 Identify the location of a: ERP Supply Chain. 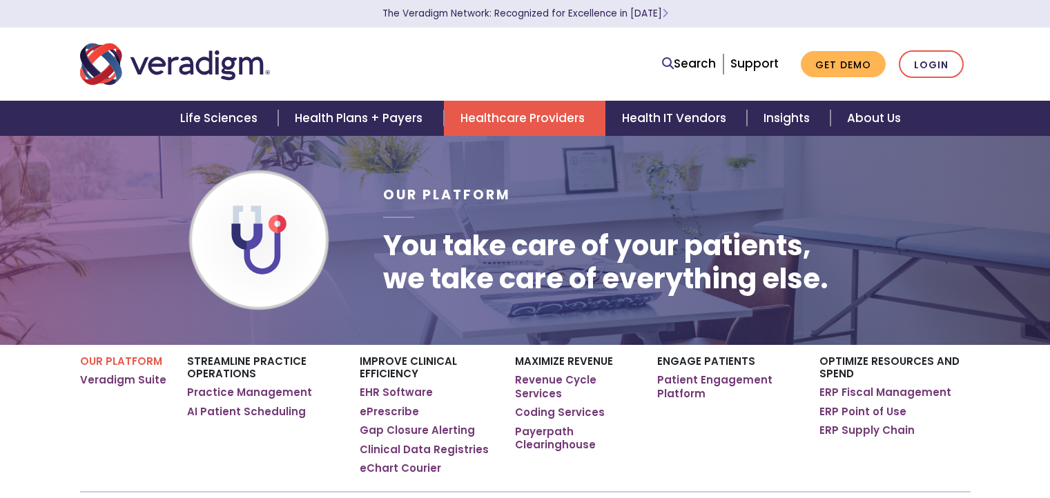
(867, 431).